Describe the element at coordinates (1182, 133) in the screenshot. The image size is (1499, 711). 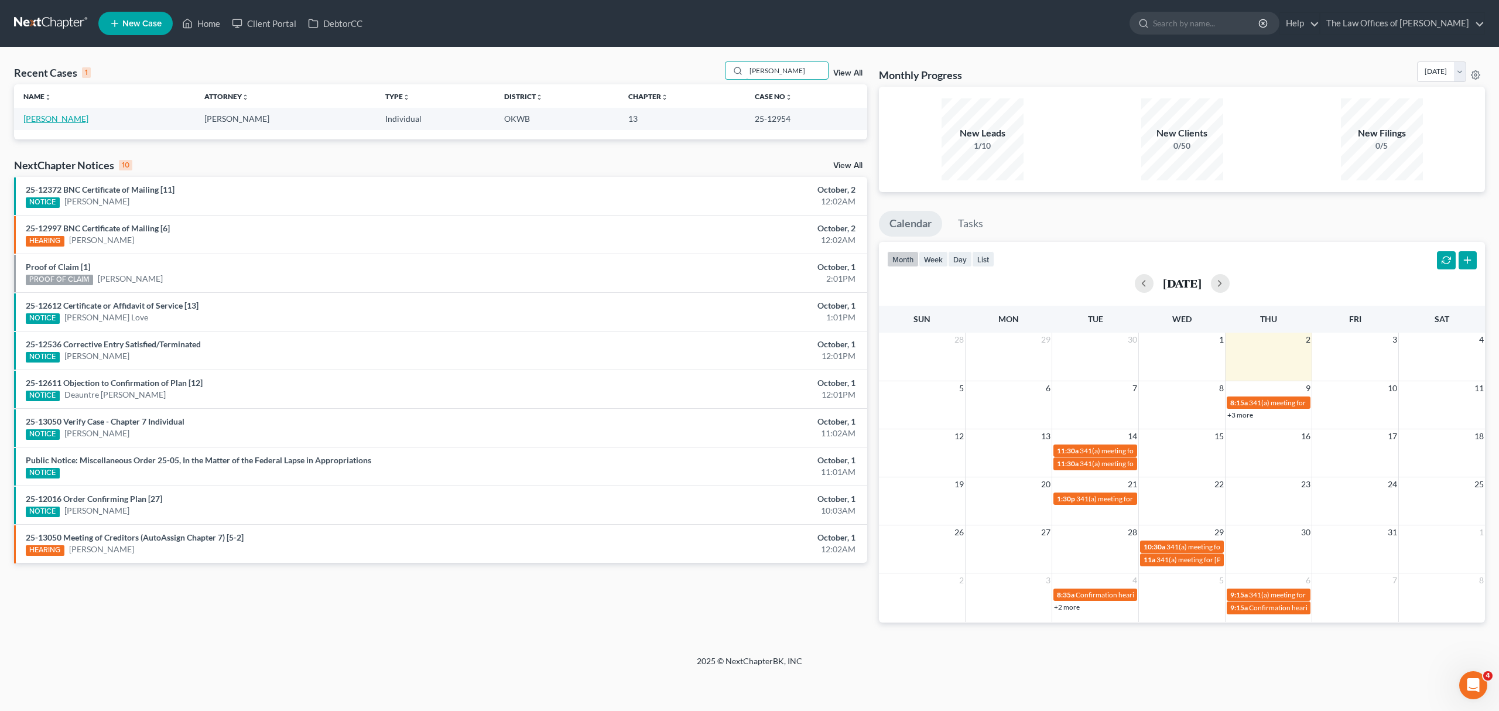
I see `div: New Clients` at that location.